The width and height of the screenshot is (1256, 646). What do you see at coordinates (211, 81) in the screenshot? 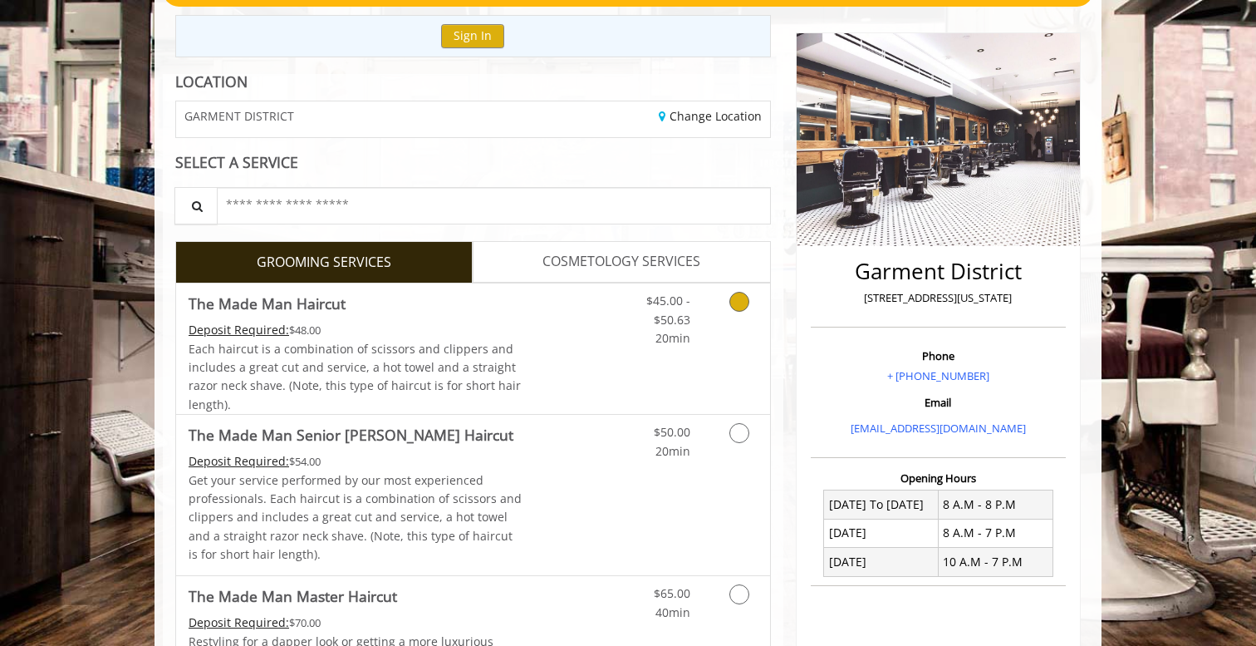
I see `b: LOCATION` at bounding box center [211, 81].